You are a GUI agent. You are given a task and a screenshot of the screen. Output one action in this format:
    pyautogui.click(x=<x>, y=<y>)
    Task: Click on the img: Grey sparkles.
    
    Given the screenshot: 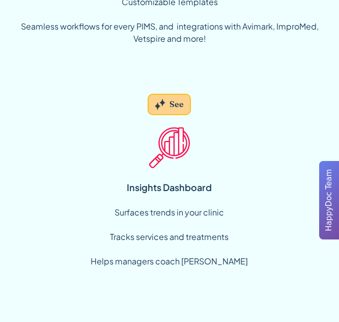 What is the action you would take?
    pyautogui.click(x=160, y=104)
    